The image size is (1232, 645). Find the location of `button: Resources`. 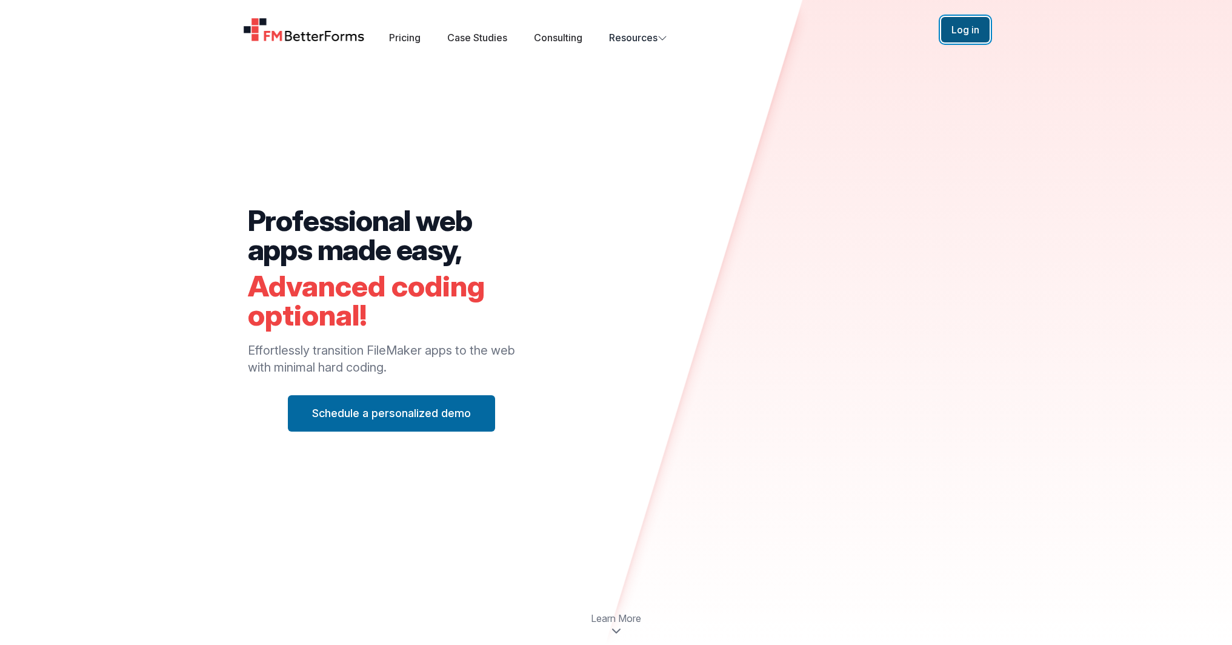

button: Resources is located at coordinates (638, 38).